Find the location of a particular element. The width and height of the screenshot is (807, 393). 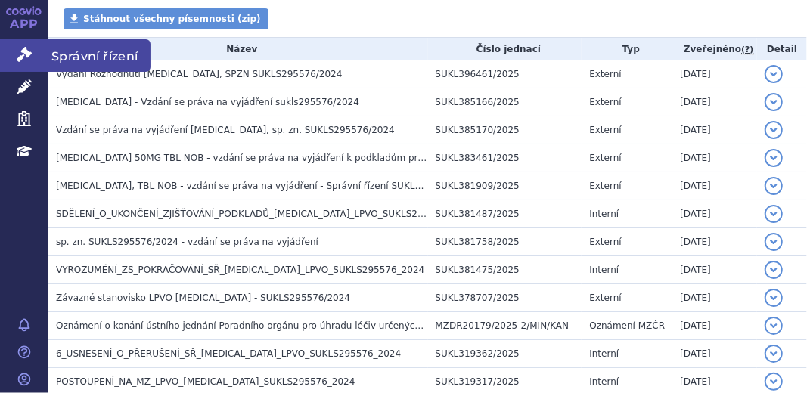

td: SUKL378707/2025 is located at coordinates (505, 297).